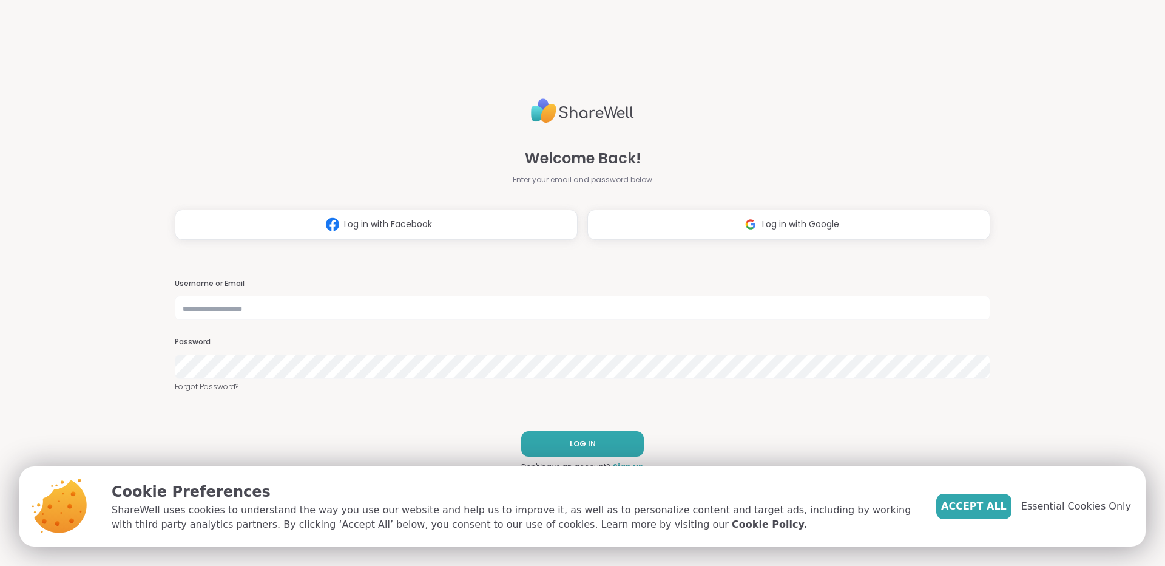 The width and height of the screenshot is (1165, 566). I want to click on button: Log in with Google, so click(789, 225).